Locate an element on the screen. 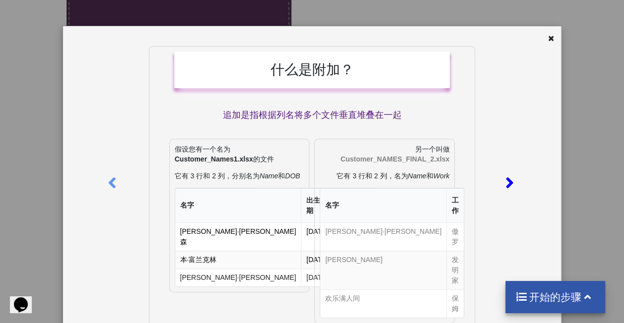 Image resolution: width=624 pixels, height=323 pixels. p: 假设您有一个名为 的文件 is located at coordinates (239, 154).